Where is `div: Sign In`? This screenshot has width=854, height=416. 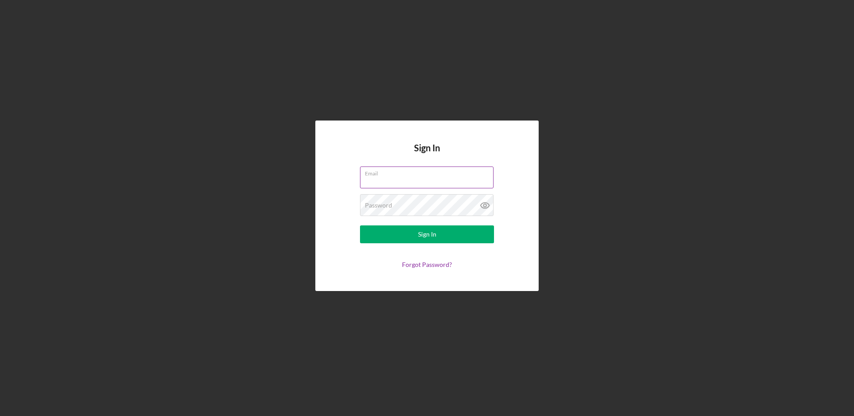
div: Sign In is located at coordinates (427, 235).